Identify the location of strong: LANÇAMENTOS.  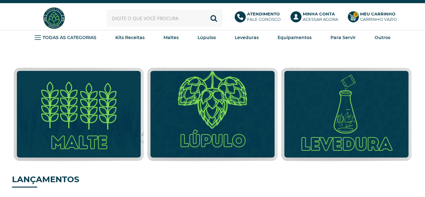
(46, 179).